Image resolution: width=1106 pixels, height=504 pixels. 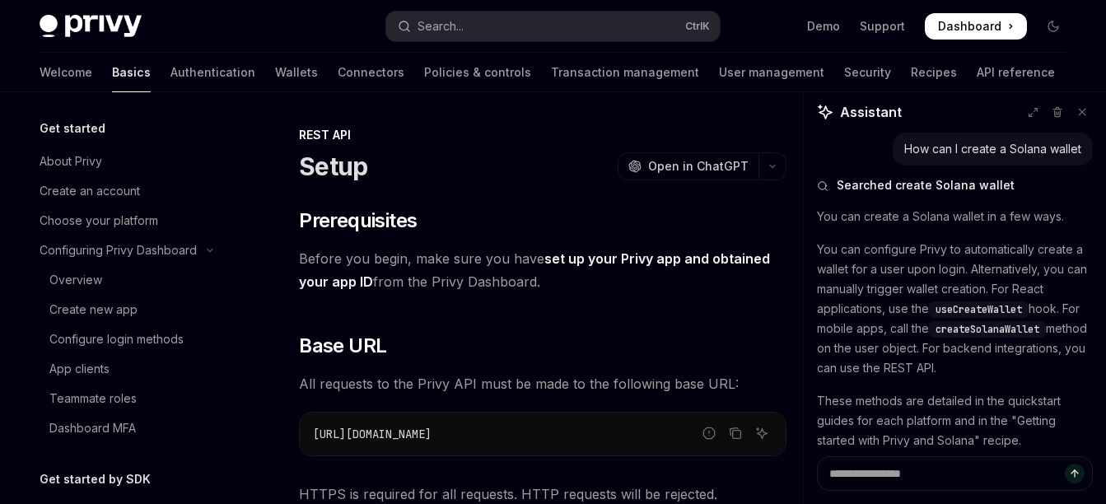 What do you see at coordinates (131, 72) in the screenshot?
I see `a: Basics` at bounding box center [131, 72].